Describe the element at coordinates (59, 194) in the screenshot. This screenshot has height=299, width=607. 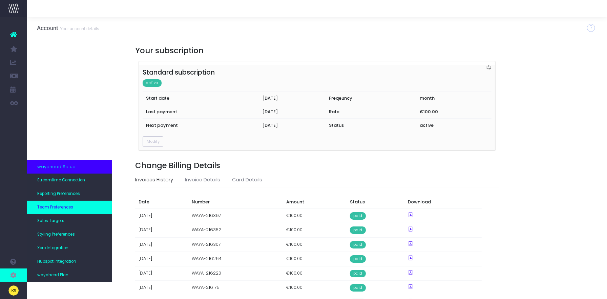
I see `span: Reporting Preferences` at that location.